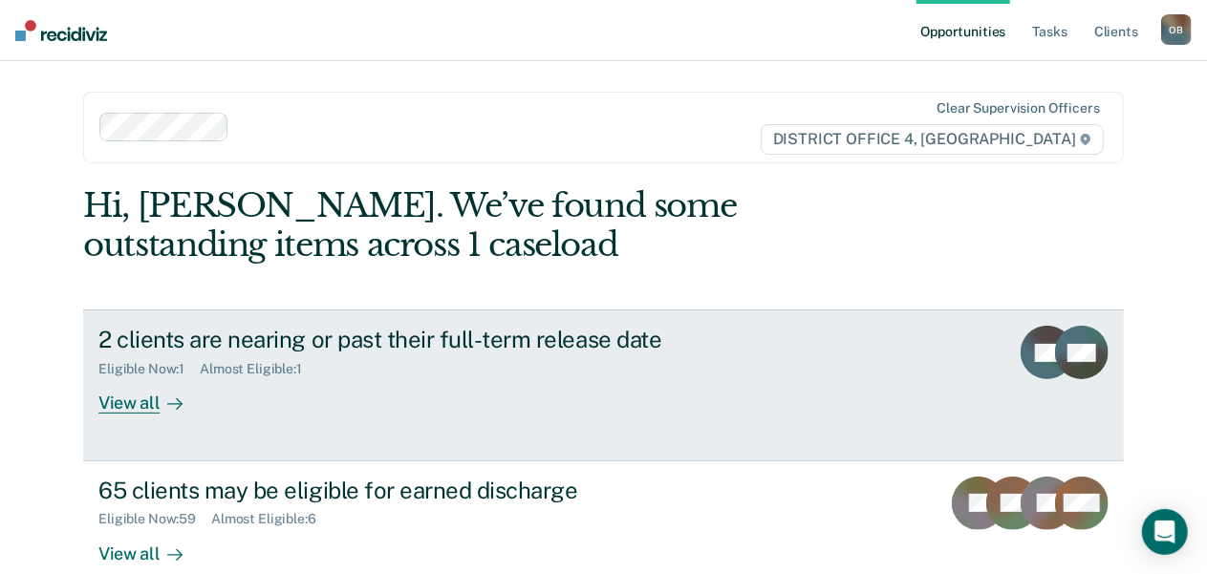 The width and height of the screenshot is (1207, 574). Describe the element at coordinates (1176, 30) in the screenshot. I see `button: OB` at that location.